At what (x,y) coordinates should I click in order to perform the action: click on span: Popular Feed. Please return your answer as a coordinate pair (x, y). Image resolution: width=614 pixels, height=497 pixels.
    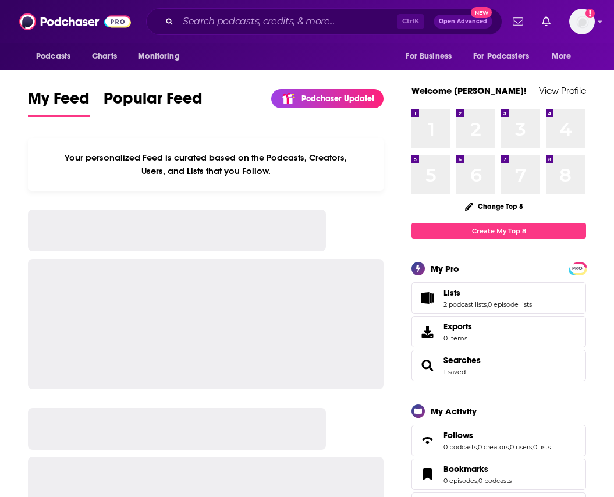
    Looking at the image, I should click on (153, 102).